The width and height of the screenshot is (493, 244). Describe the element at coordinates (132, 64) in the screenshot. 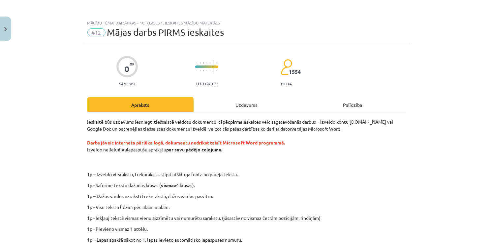

I see `span: XP` at that location.